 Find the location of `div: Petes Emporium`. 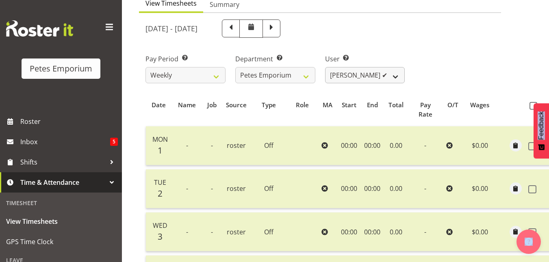

div: Petes Emporium is located at coordinates (61, 69).